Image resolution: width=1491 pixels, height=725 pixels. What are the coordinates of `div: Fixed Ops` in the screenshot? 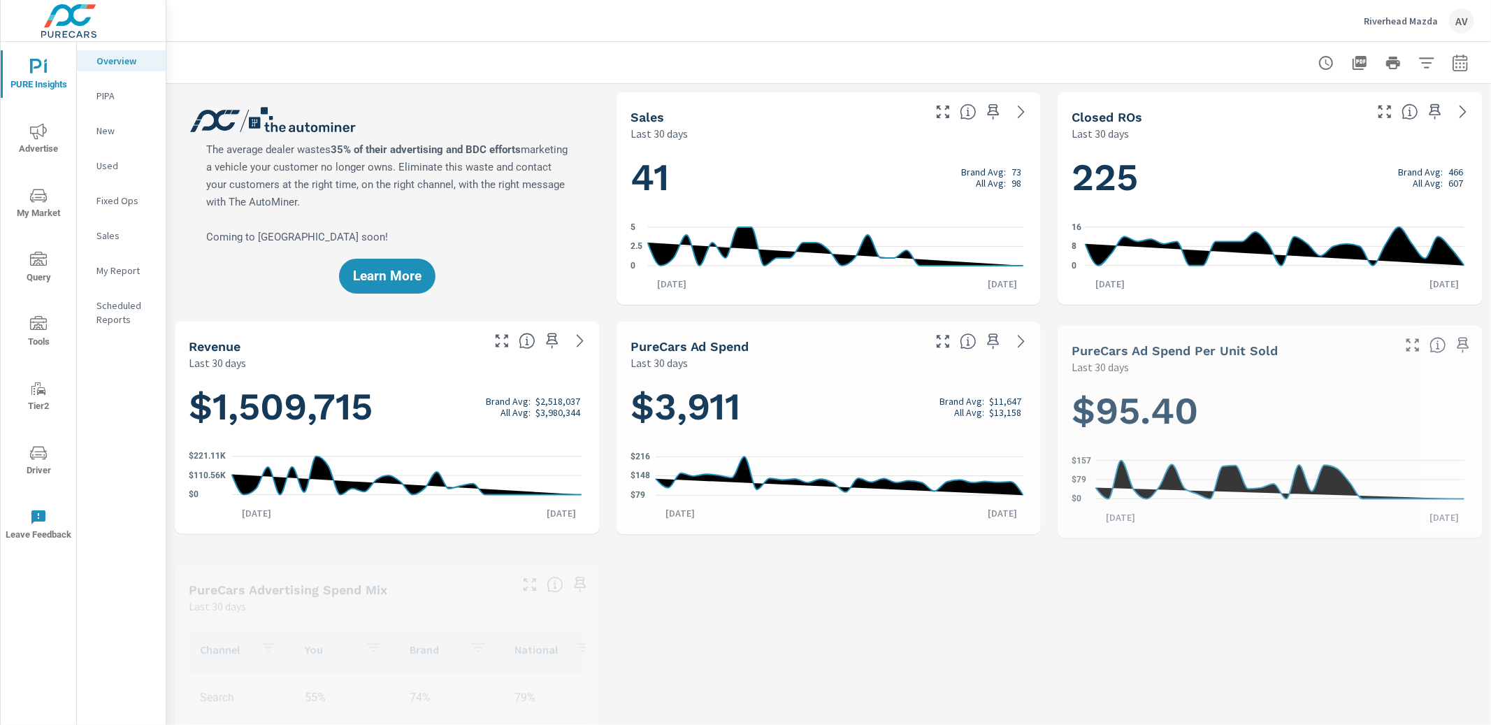 It's located at (121, 201).